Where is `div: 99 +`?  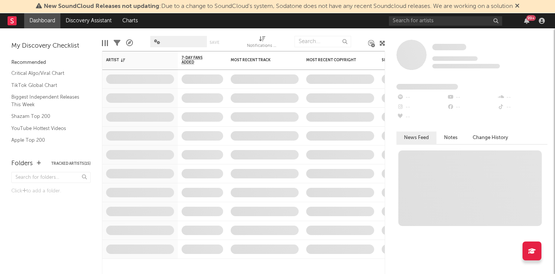
div: 99 + is located at coordinates (531, 18).